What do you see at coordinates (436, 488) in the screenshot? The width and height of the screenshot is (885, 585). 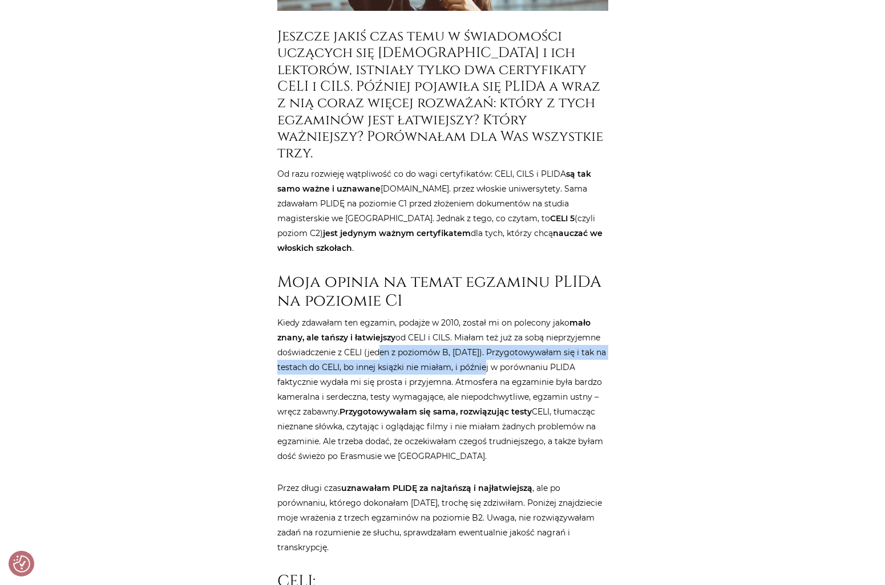 I see `strong: uznawałam PLIDĘ za najtańszą i najłatwiejszą` at bounding box center [436, 488].